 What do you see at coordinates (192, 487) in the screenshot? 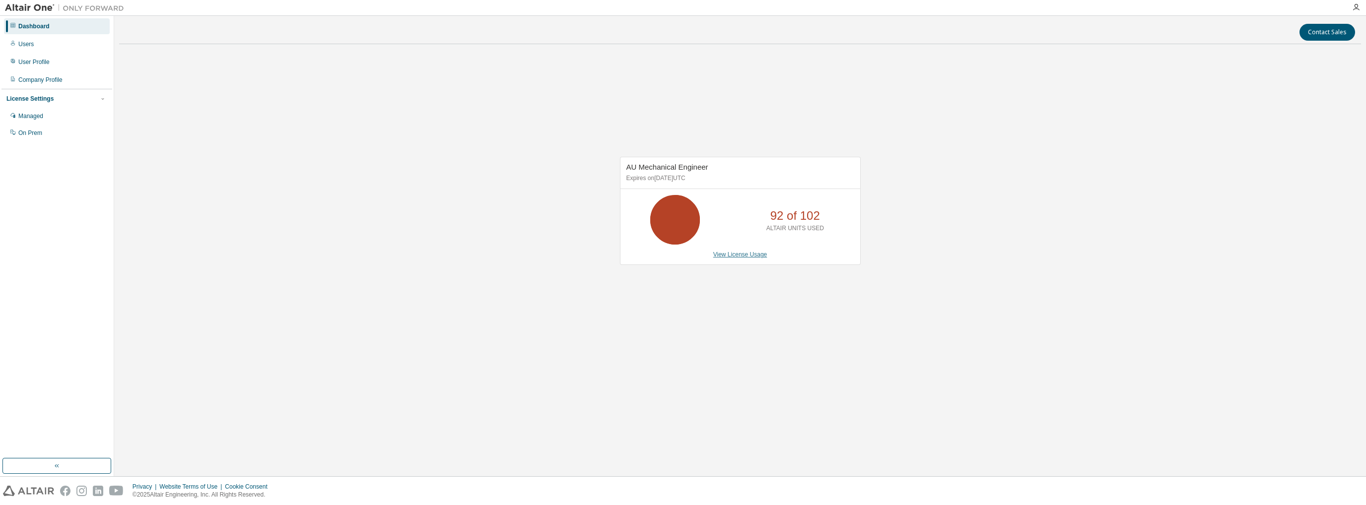
I see `div: Website Terms of Use` at bounding box center [192, 487].